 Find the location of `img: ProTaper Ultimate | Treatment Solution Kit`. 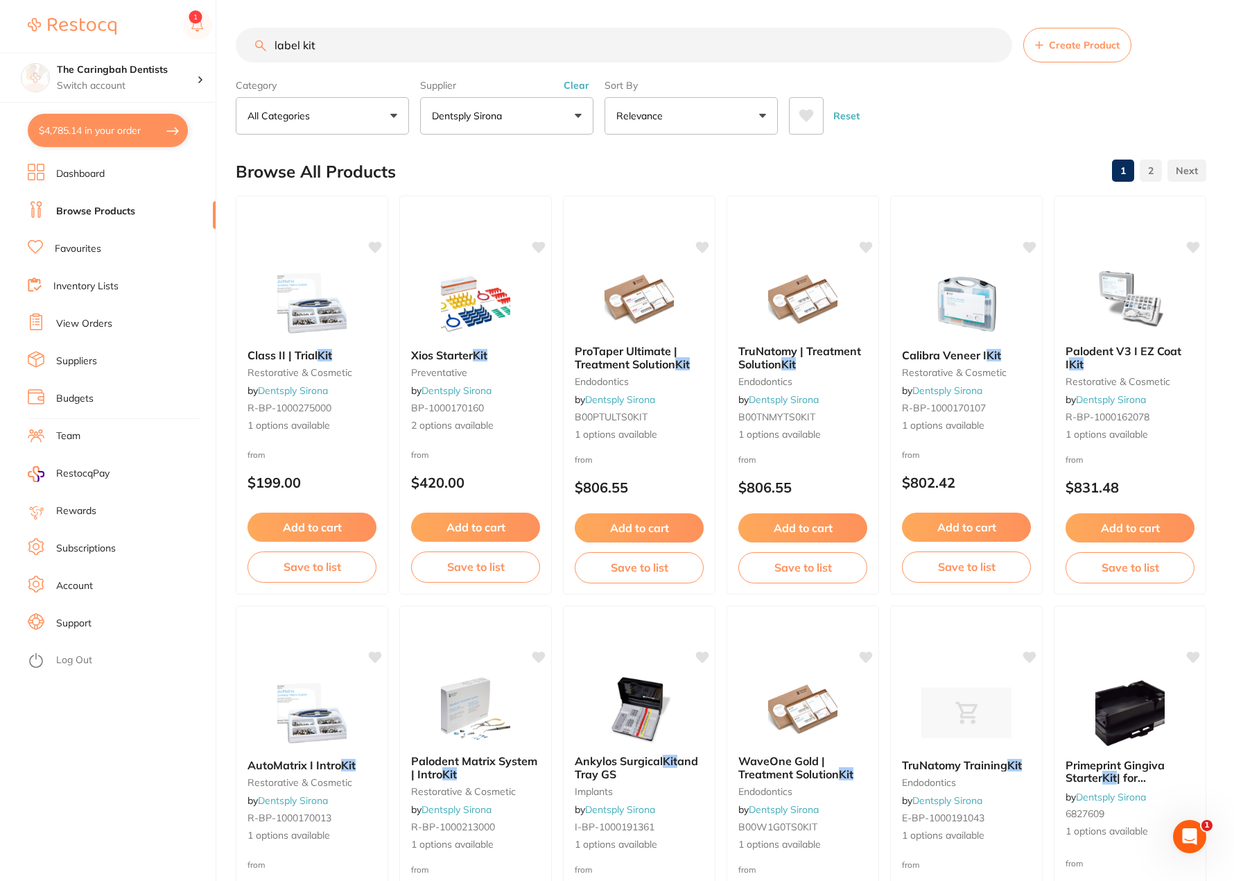

img: ProTaper Ultimate | Treatment Solution Kit is located at coordinates (639, 299).